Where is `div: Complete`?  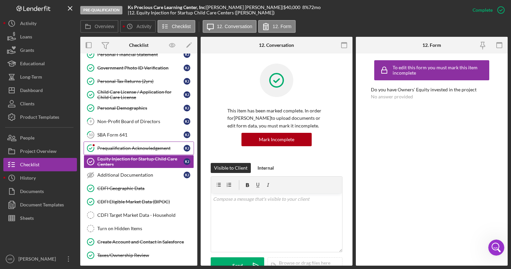 div: Complete is located at coordinates (483, 10).